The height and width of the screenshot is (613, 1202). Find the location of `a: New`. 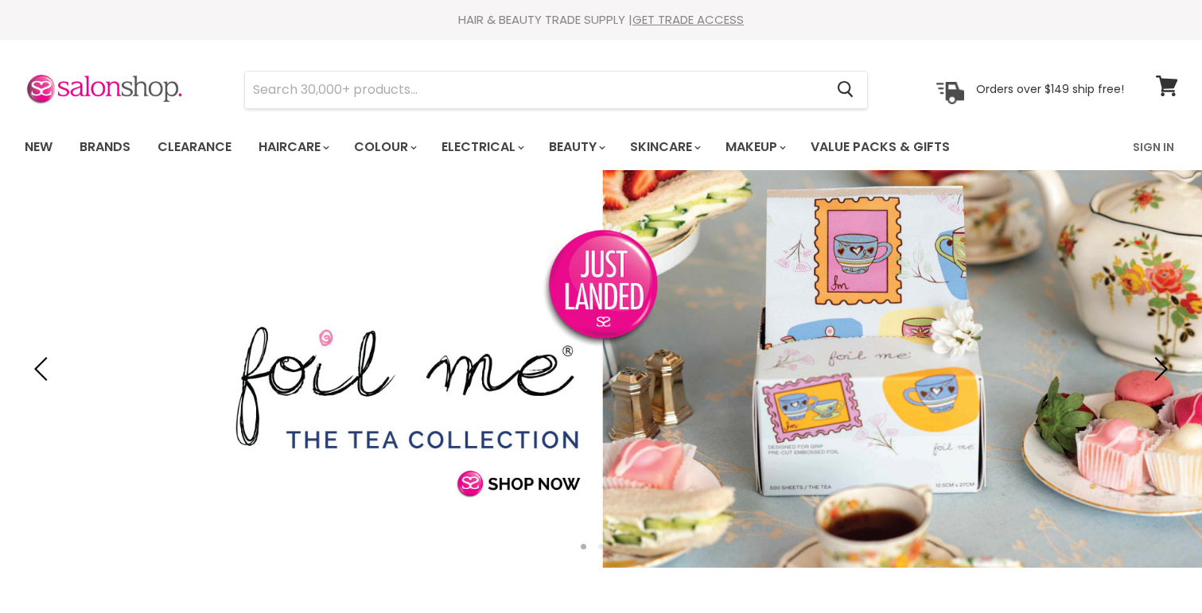

a: New is located at coordinates (38, 147).